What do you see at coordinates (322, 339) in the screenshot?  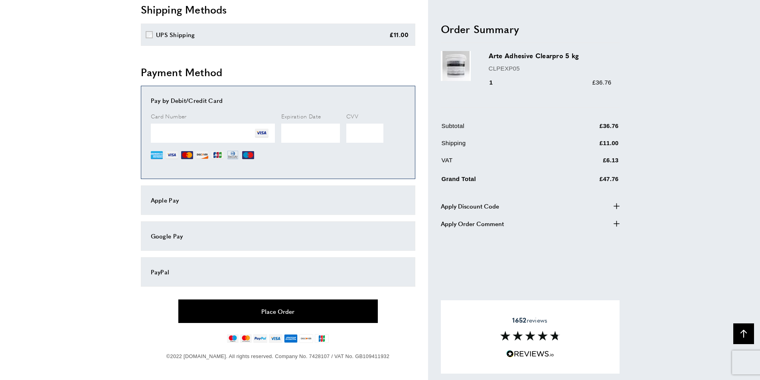 I see `img: jcb` at bounding box center [322, 339].